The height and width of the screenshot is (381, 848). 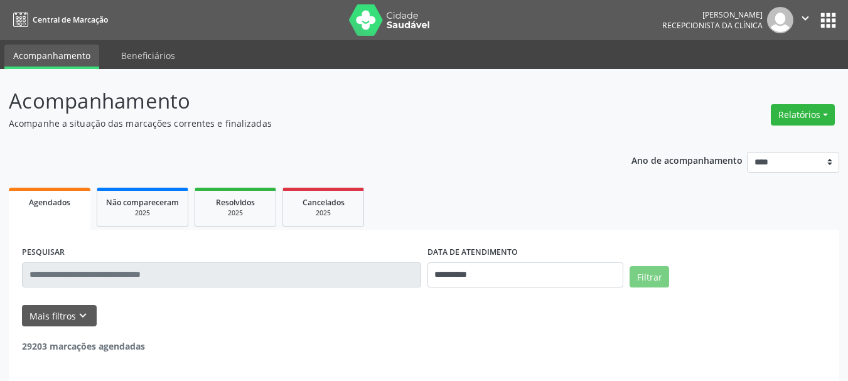 I want to click on strong: 29203 marcações agendadas, so click(x=83, y=346).